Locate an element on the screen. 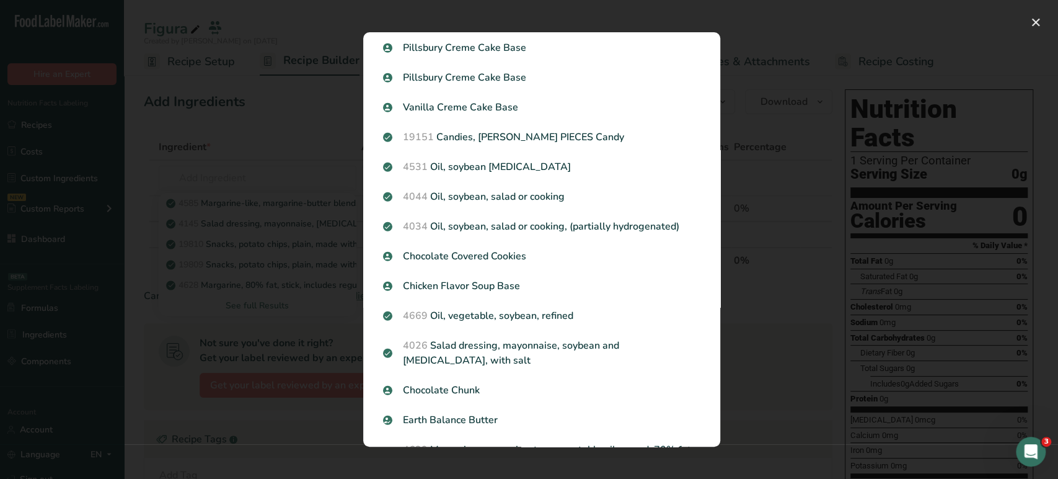  span: 4034 is located at coordinates (415, 226).